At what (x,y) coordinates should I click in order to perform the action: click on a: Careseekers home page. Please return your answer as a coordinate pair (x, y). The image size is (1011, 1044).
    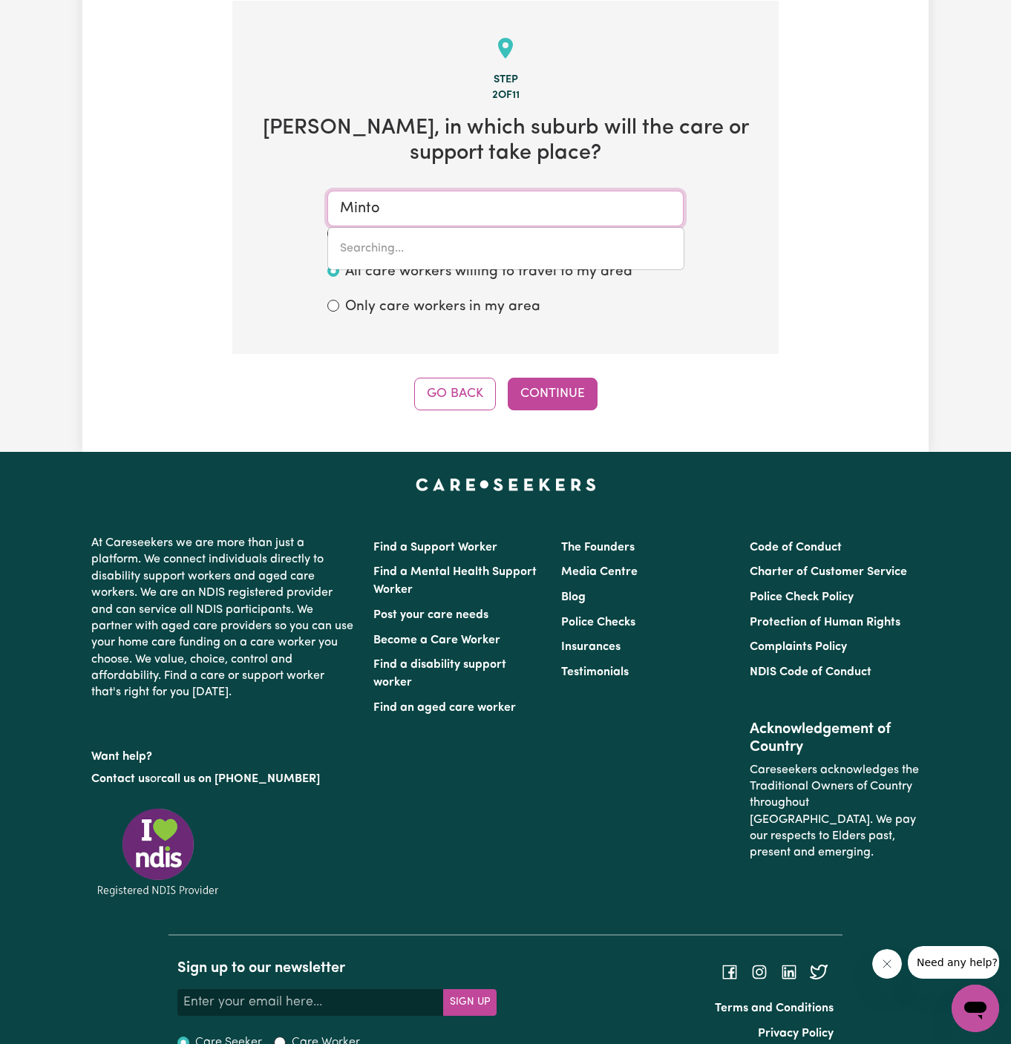
    Looking at the image, I should click on (505, 485).